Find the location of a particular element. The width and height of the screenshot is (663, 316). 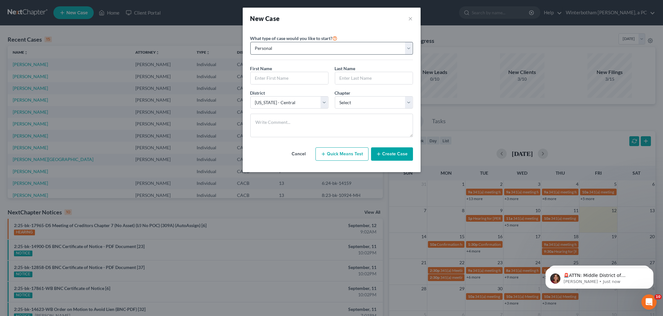

p: Message from Katie, sent Just now is located at coordinates (69, 27).